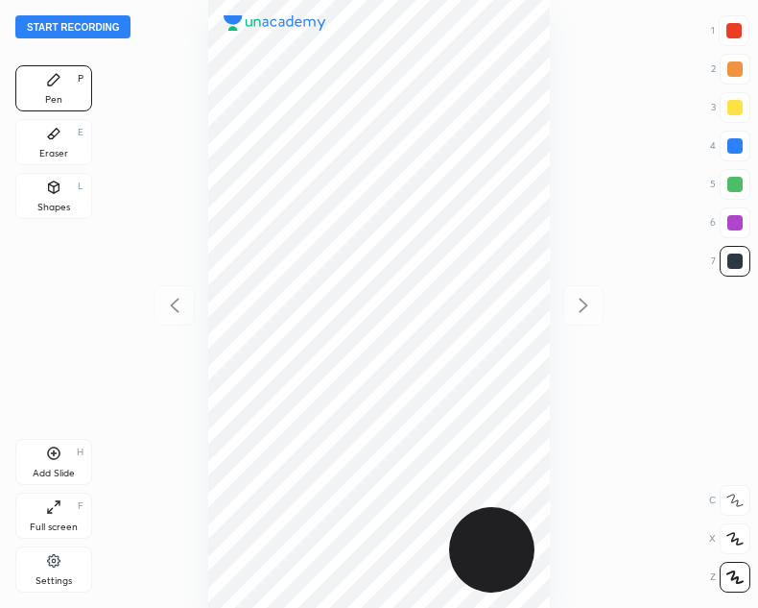  What do you see at coordinates (730, 577) in the screenshot?
I see `div: Z` at bounding box center [730, 577].